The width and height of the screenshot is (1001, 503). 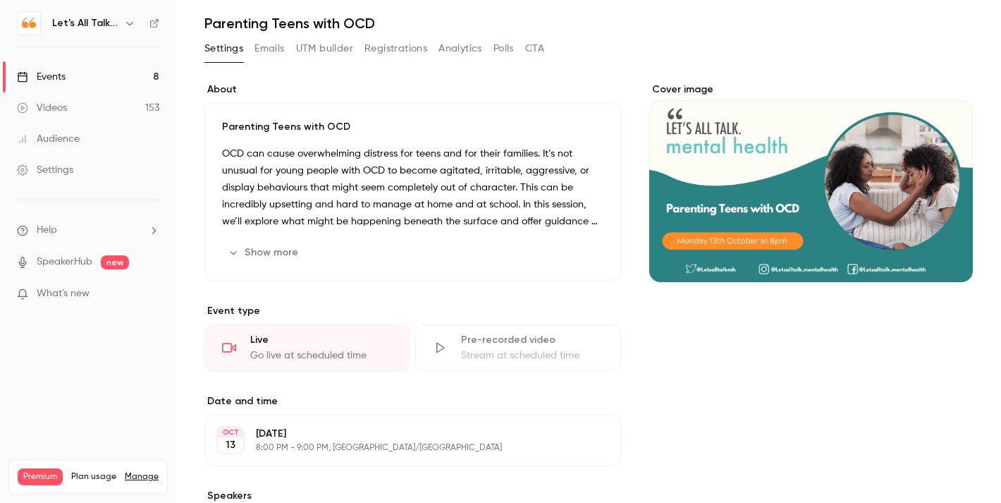 What do you see at coordinates (231, 445) in the screenshot?
I see `p: 13` at bounding box center [231, 445].